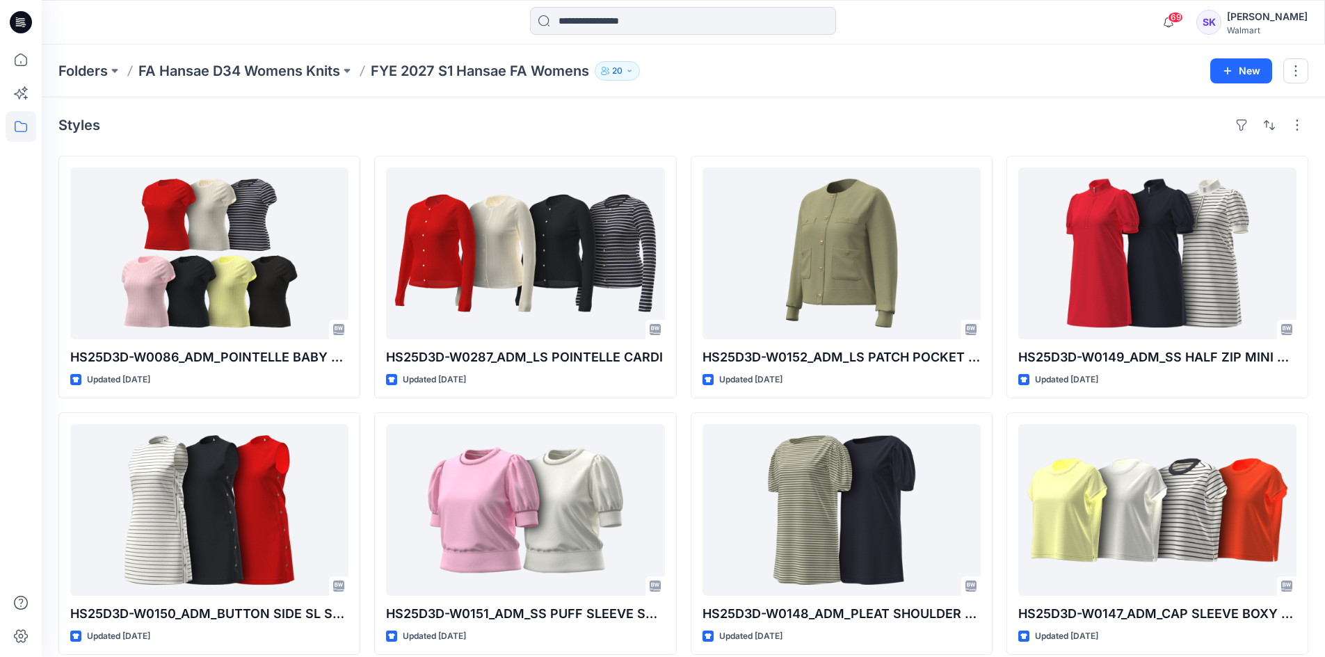  What do you see at coordinates (841, 357) in the screenshot?
I see `p: HS25D3D-W0152_ADM_LS PATCH POCKET BOMBER JACKET` at bounding box center [841, 357].